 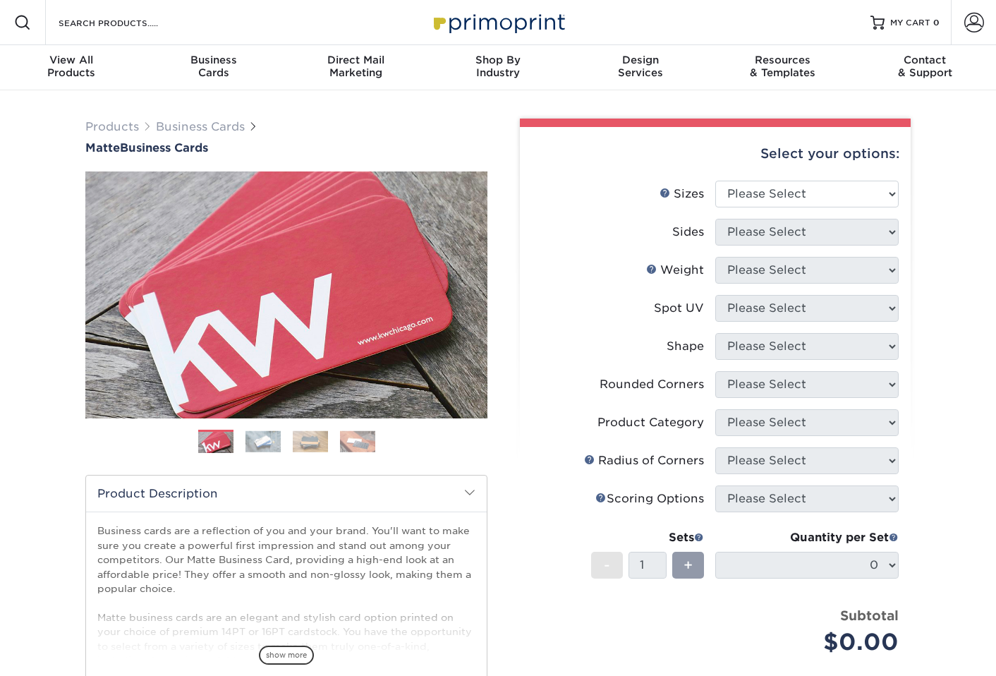 I want to click on strong: Subtotal, so click(x=869, y=615).